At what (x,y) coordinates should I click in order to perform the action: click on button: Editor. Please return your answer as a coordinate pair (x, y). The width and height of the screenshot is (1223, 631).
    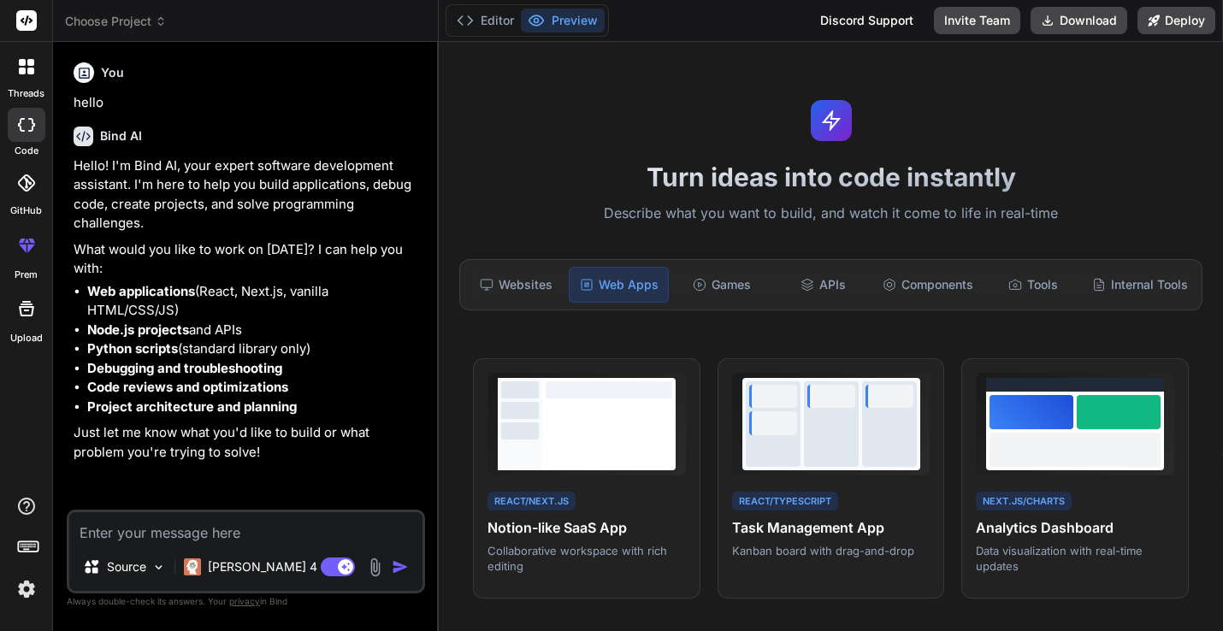
    Looking at the image, I should click on (485, 21).